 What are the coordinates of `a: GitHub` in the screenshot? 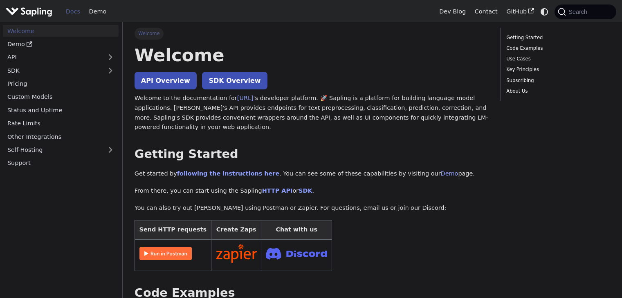 It's located at (519, 11).